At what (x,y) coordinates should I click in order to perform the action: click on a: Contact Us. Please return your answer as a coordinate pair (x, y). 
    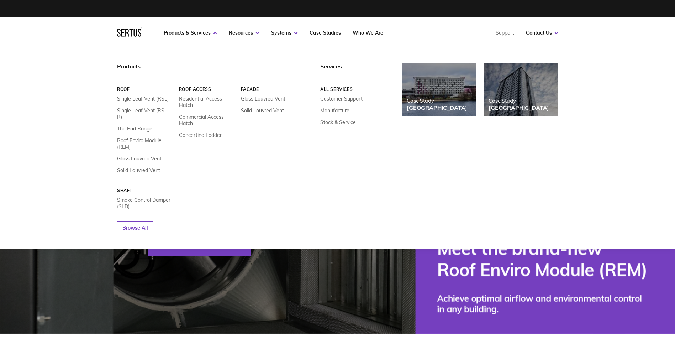
    Looking at the image, I should click on (542, 33).